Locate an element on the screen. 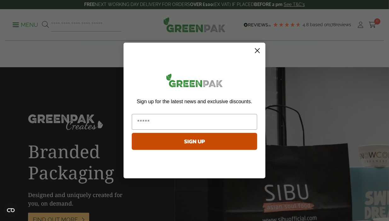 Image resolution: width=389 pixels, height=221 pixels. input: Email is located at coordinates (194, 122).